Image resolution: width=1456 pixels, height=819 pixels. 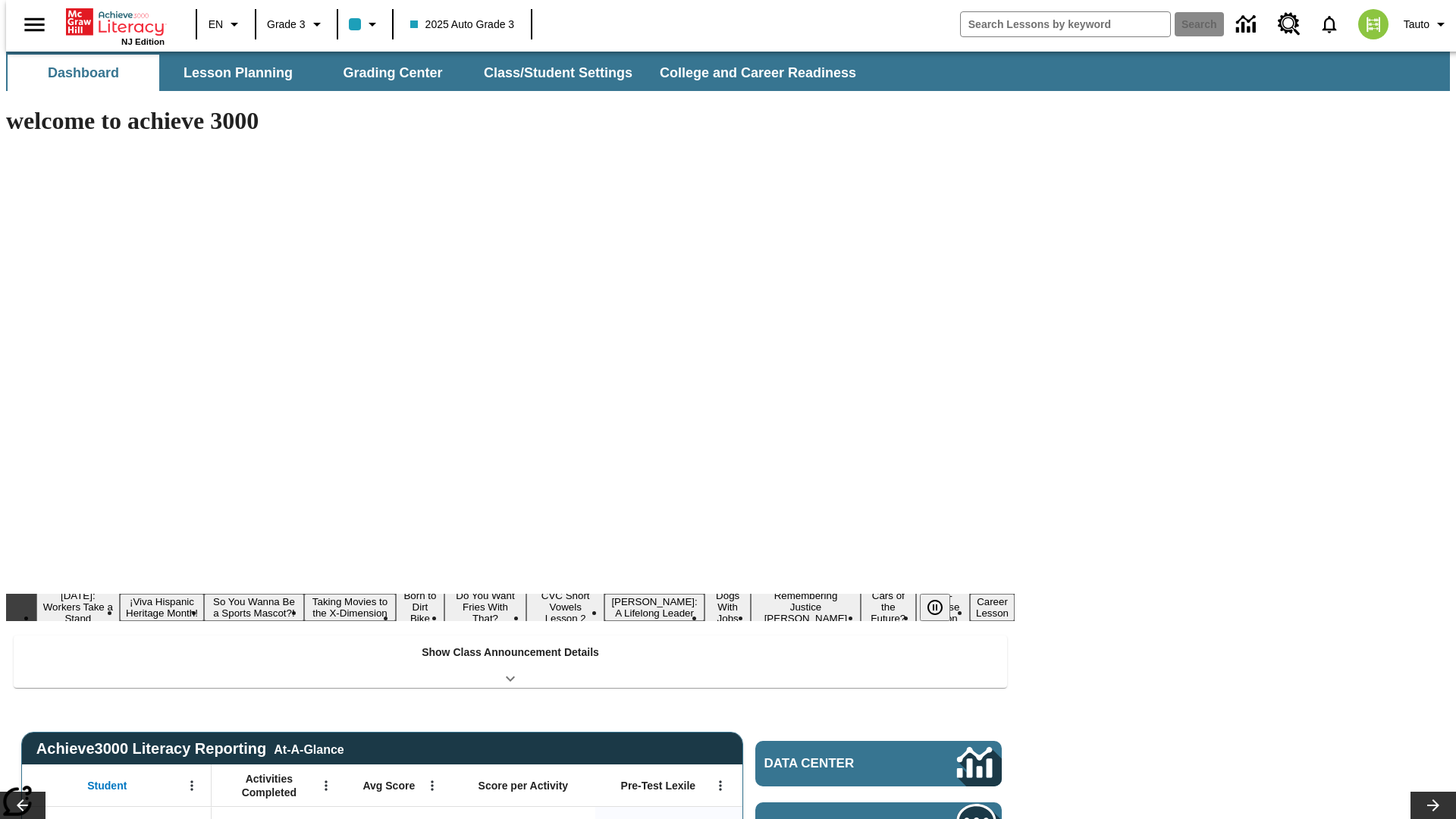 What do you see at coordinates (1427, 24) in the screenshot?
I see `button: Profile/Settings` at bounding box center [1427, 24].